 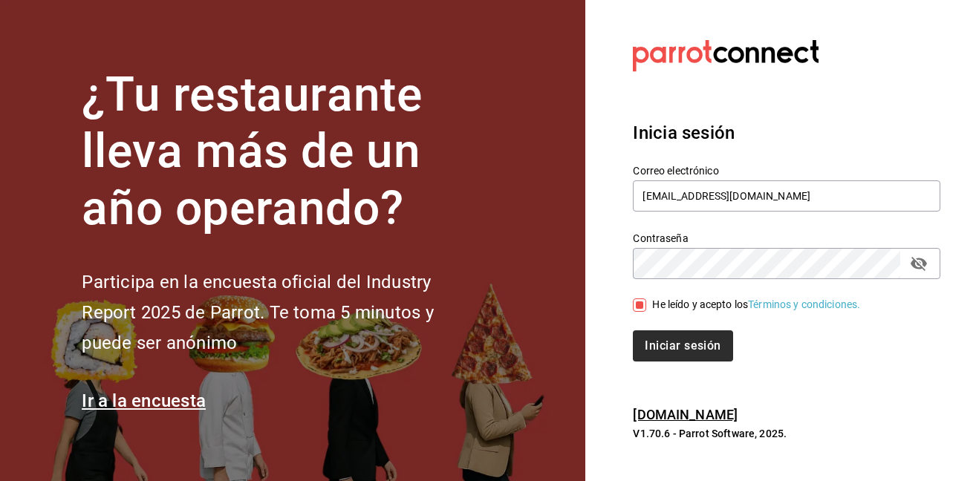 What do you see at coordinates (756, 305) in the screenshot?
I see `div: He leído y acepto los` at bounding box center [756, 305].